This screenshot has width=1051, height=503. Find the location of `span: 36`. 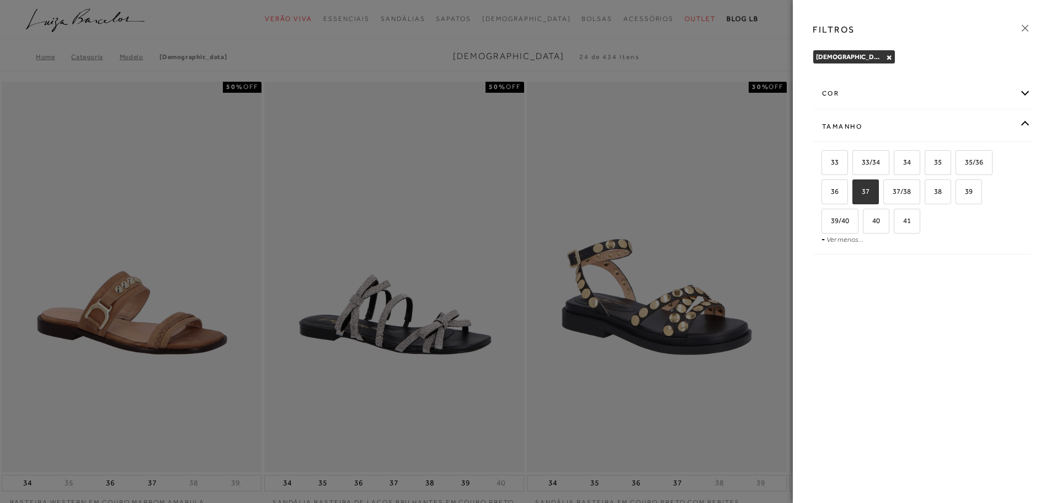

span: 36 is located at coordinates (831, 191).